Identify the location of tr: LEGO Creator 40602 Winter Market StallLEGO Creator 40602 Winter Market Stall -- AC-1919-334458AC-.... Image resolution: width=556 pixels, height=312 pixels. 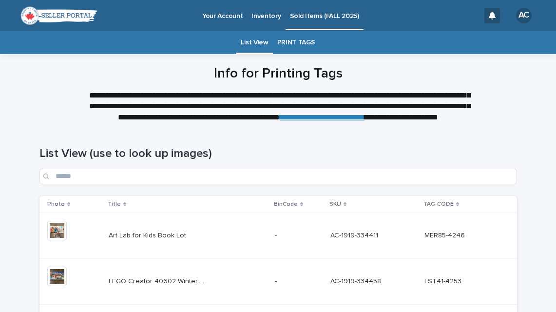
(278, 281).